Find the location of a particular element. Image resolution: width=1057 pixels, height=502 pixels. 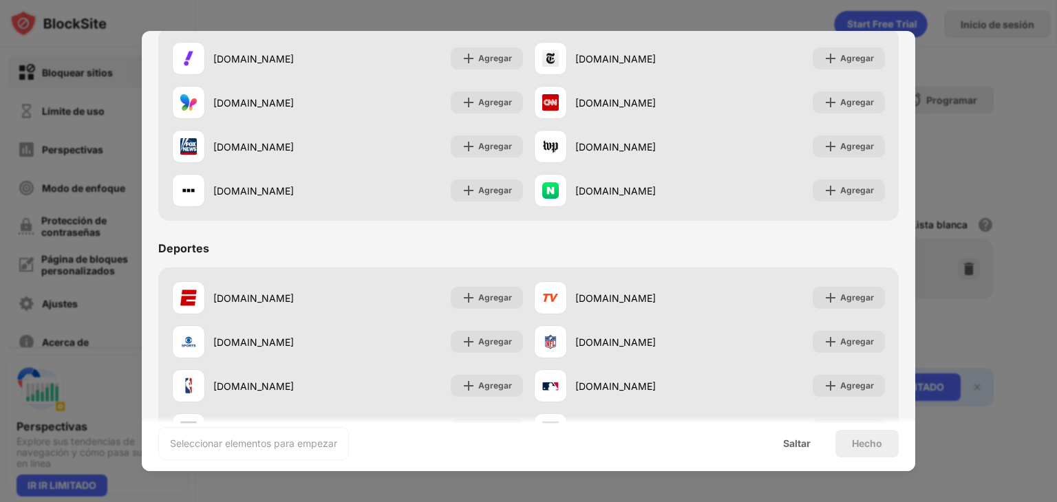

font: Saltar is located at coordinates (797, 443).